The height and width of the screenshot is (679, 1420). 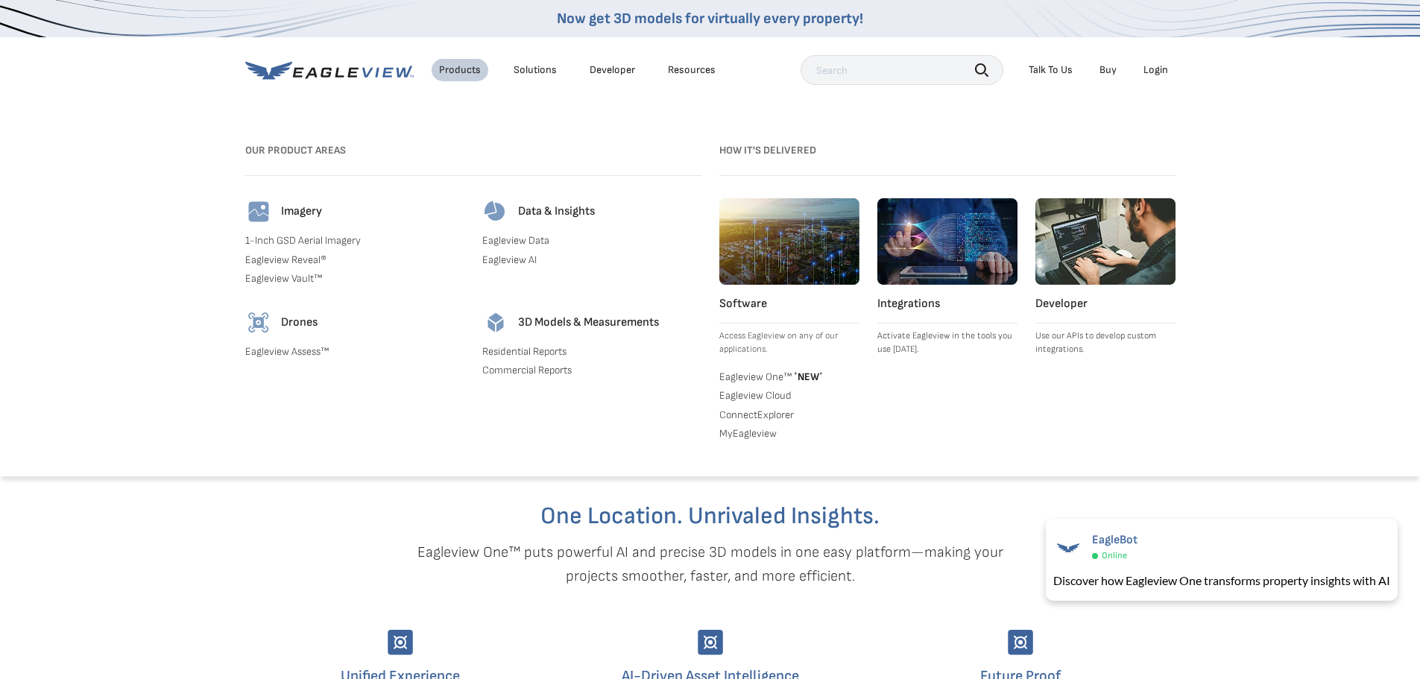 I want to click on img: data-icon.svg, so click(x=496, y=212).